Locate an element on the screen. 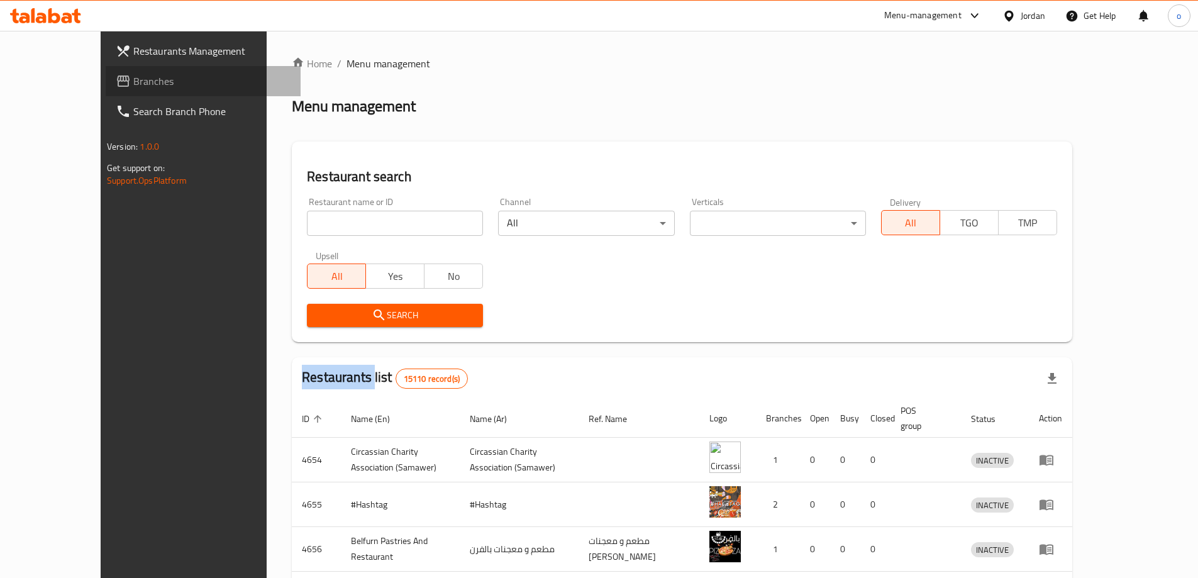 Image resolution: width=1198 pixels, height=578 pixels. button: Search is located at coordinates (395, 315).